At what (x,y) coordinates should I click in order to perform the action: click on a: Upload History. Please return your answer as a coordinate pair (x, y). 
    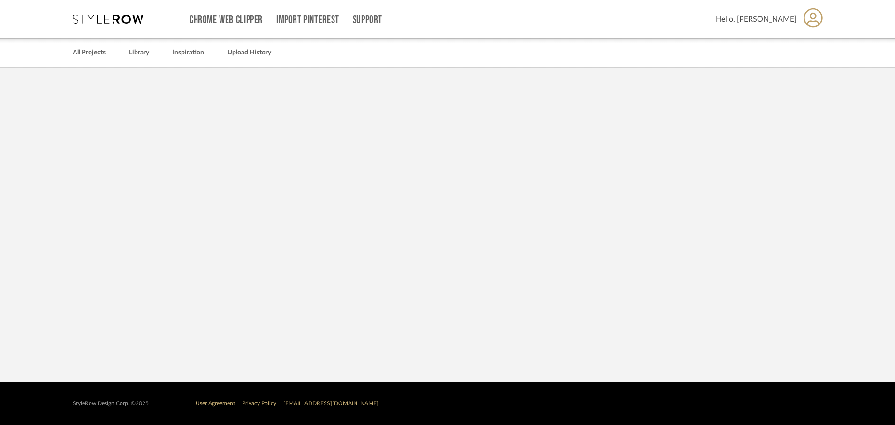
    Looking at the image, I should click on (249, 53).